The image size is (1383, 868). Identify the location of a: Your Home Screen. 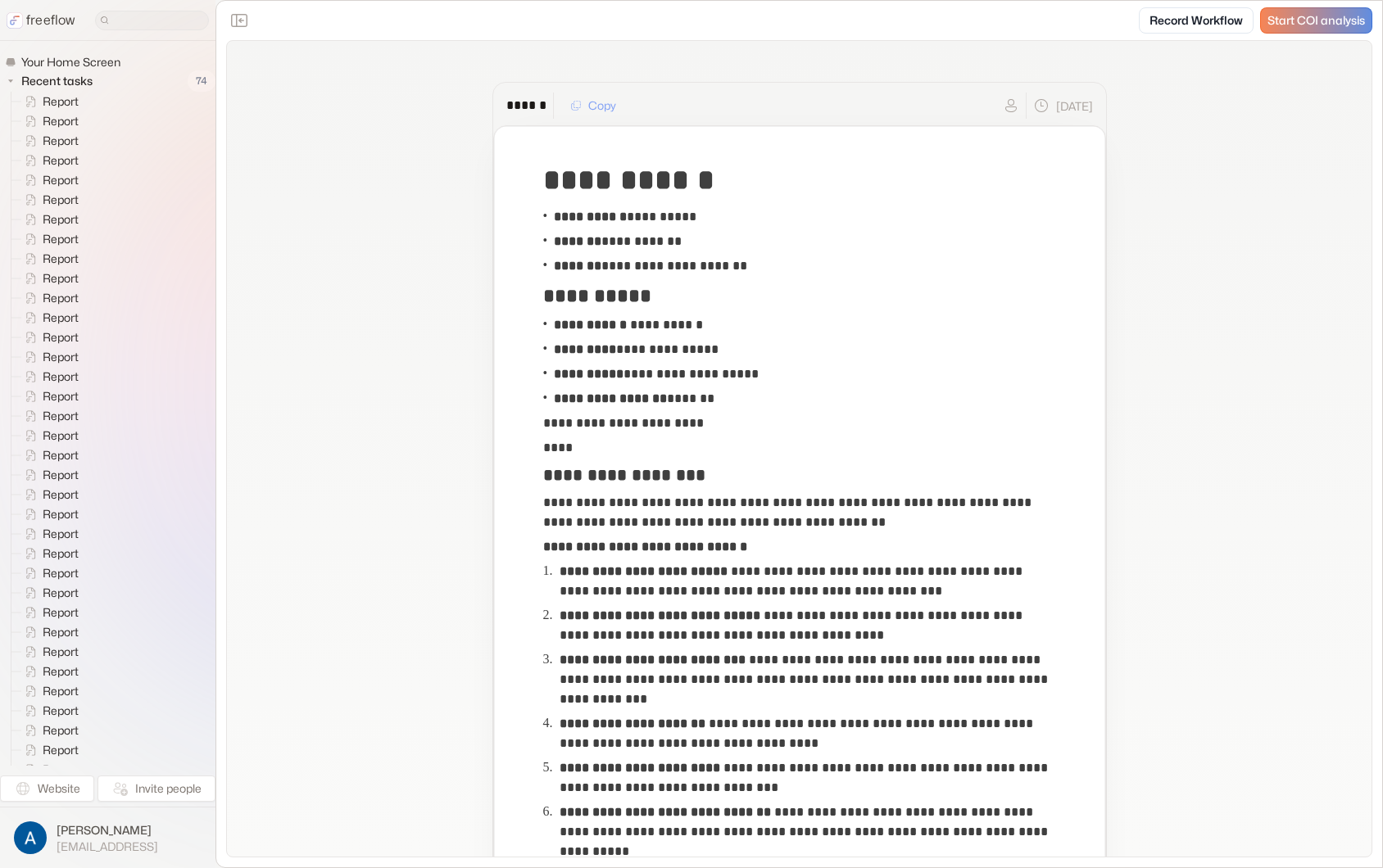
(65, 62).